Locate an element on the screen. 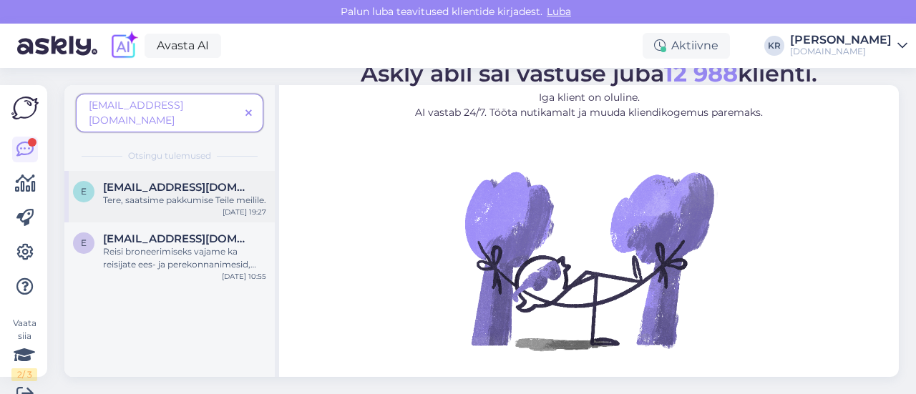  img: Askly Logo is located at coordinates (25, 108).